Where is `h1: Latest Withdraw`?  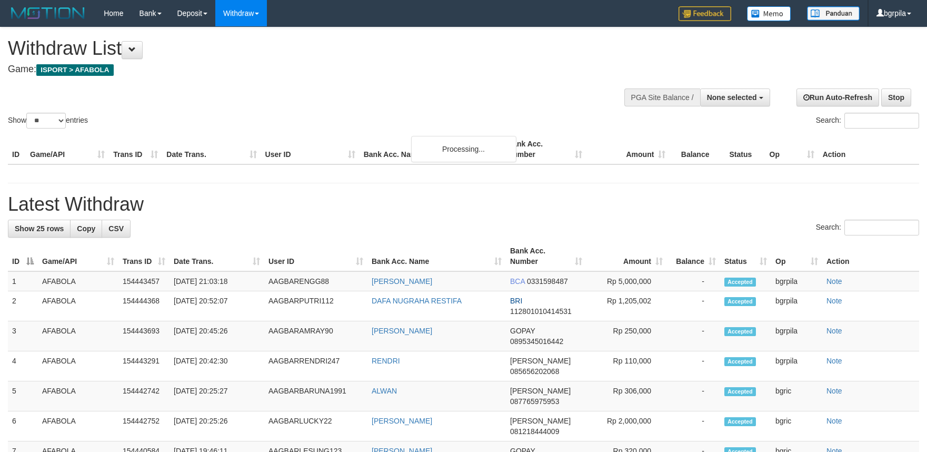
h1: Latest Withdraw is located at coordinates (463, 204).